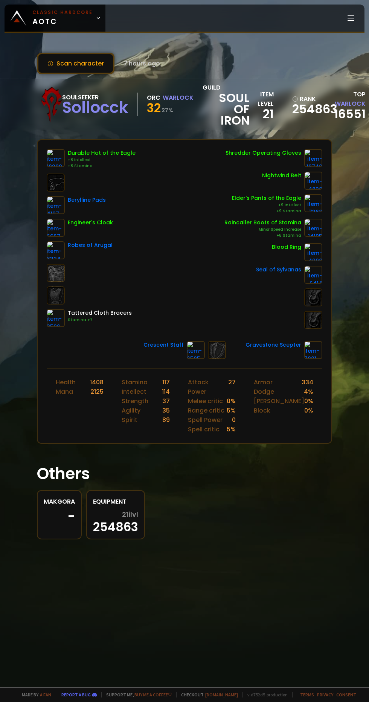 The width and height of the screenshot is (369, 702). I want to click on div: Warlock, so click(178, 98).